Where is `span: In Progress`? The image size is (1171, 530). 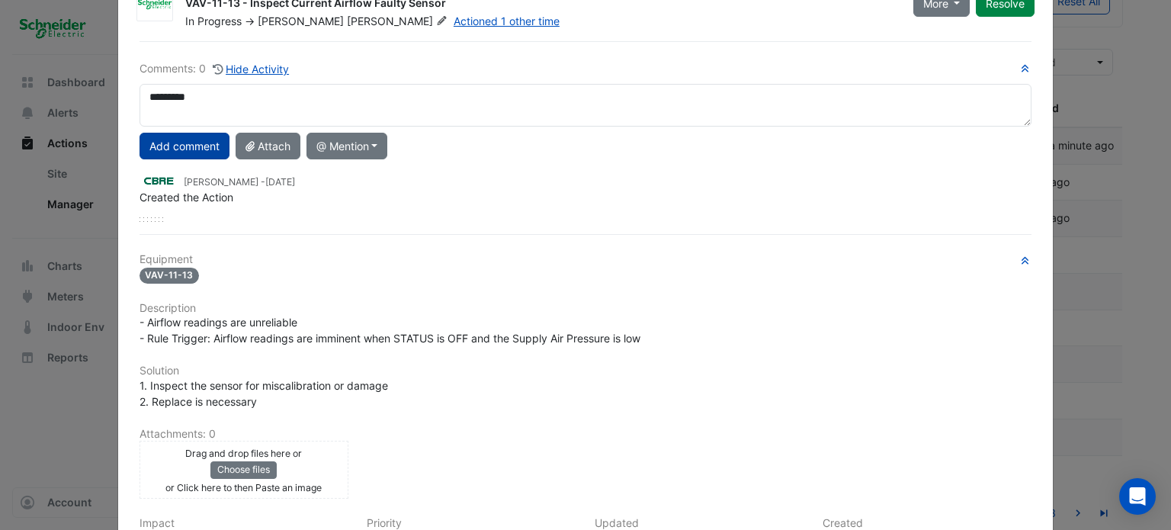 span: In Progress is located at coordinates (213, 21).